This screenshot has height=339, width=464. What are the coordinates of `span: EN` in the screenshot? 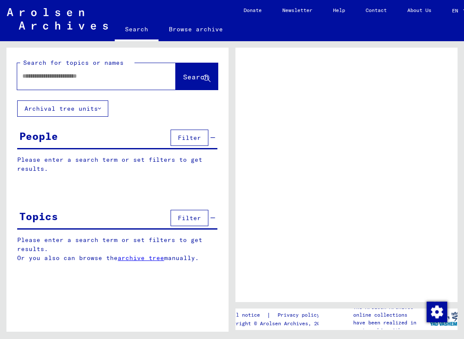 It's located at (456, 11).